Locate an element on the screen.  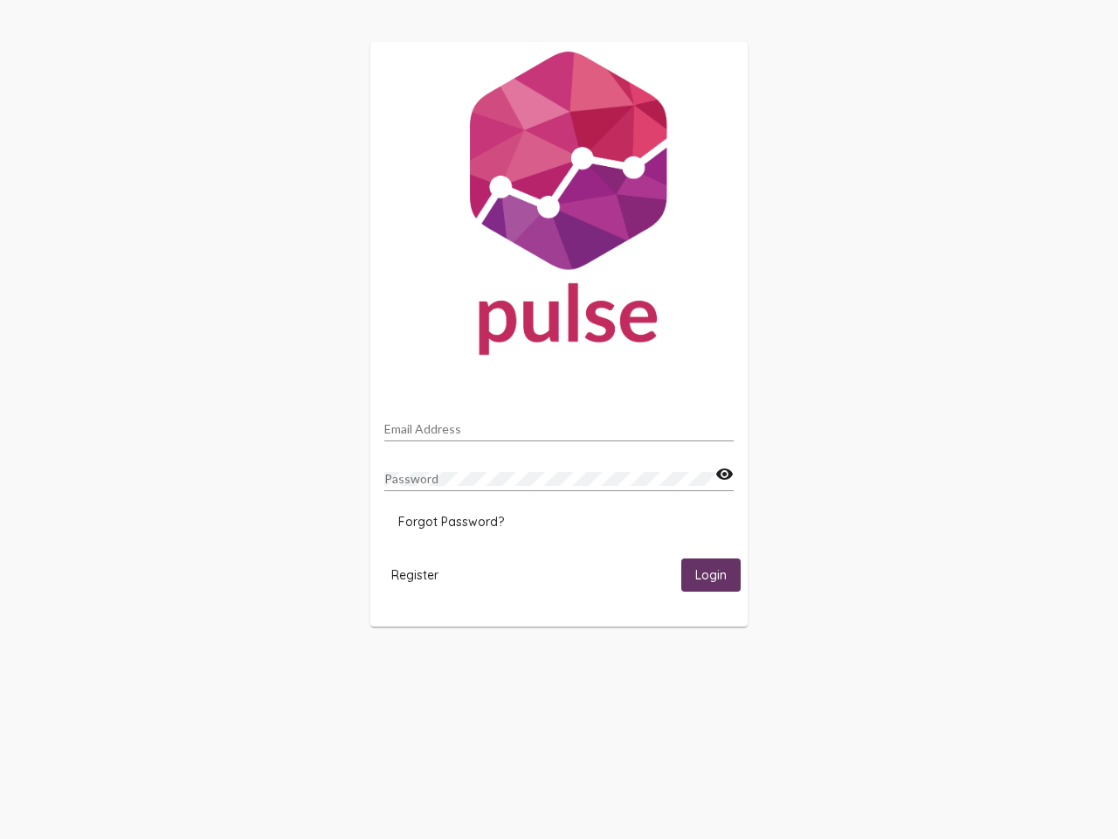
button: Forgot Password? is located at coordinates (451, 522).